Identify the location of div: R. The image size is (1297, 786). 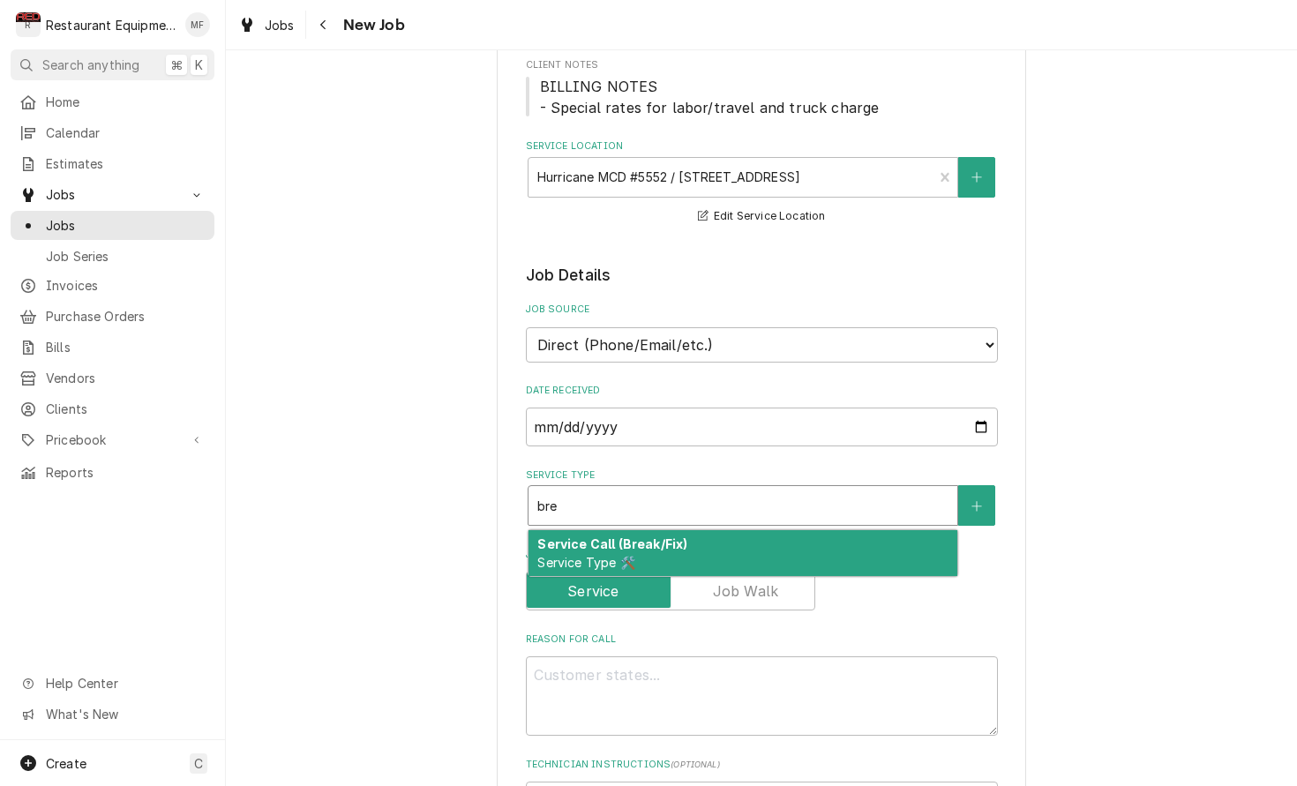
(28, 25).